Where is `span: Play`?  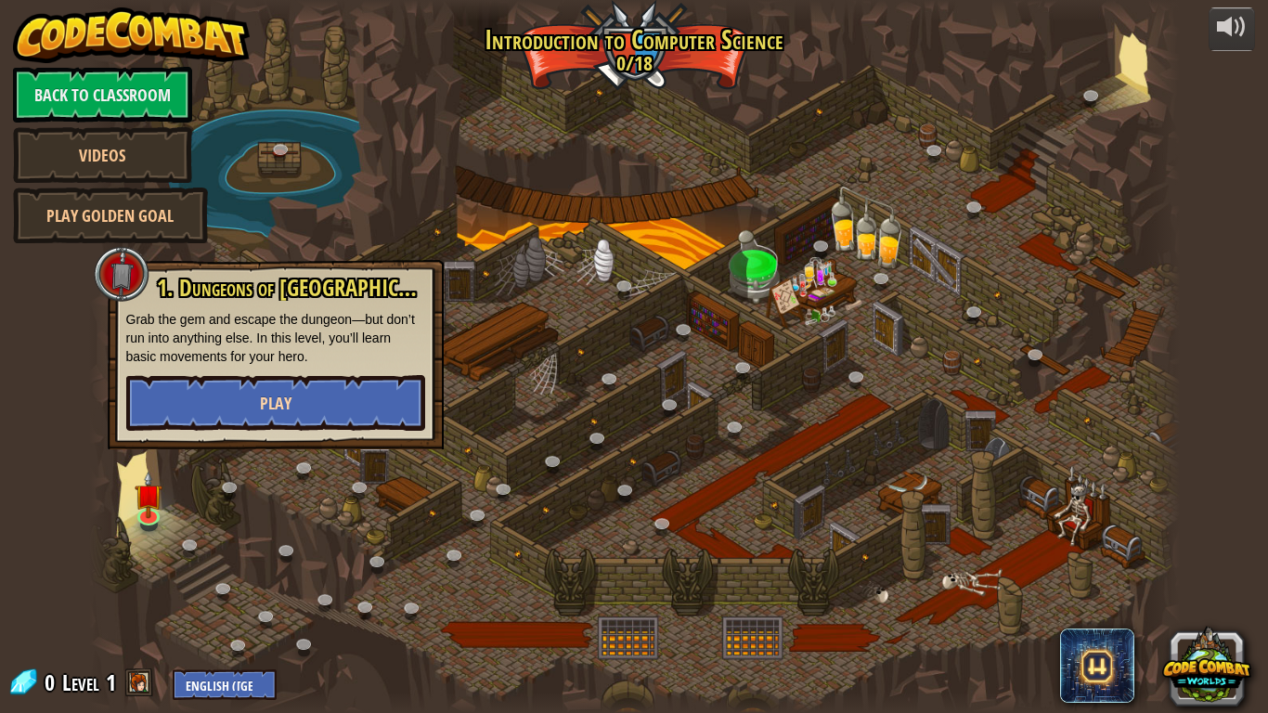
span: Play is located at coordinates (276, 403).